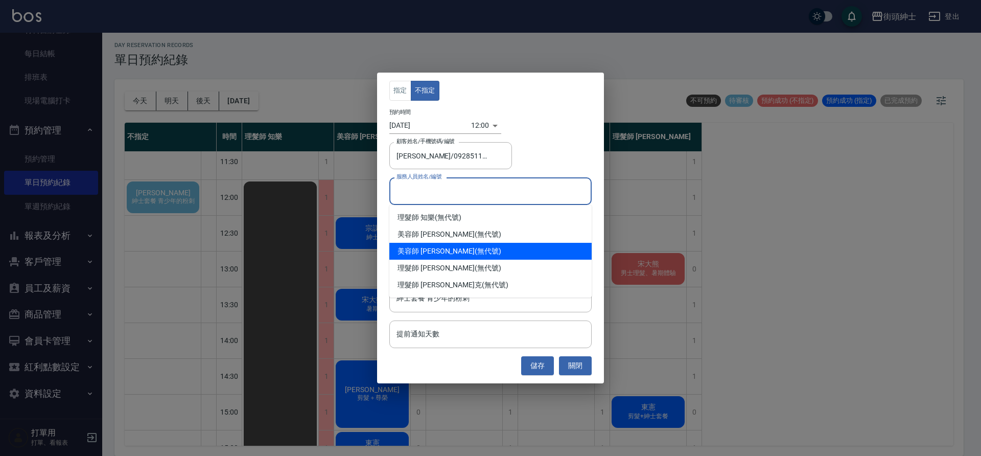 The width and height of the screenshot is (981, 456). Describe the element at coordinates (430, 125) in the screenshot. I see `input: Choose date, selected date is 2025-09-29` at that location.